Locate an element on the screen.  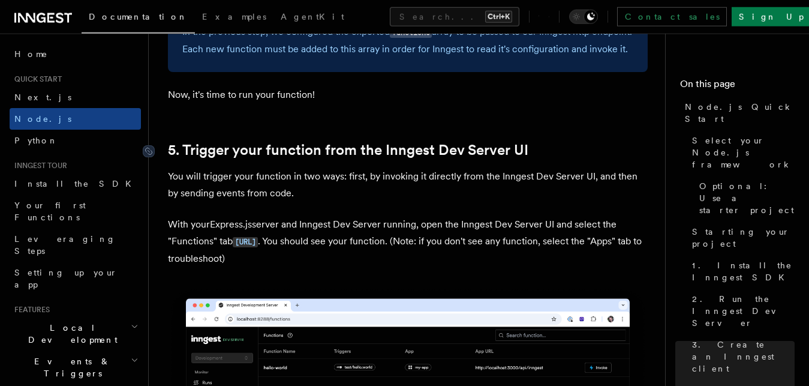
span: Quick start is located at coordinates (35, 79).